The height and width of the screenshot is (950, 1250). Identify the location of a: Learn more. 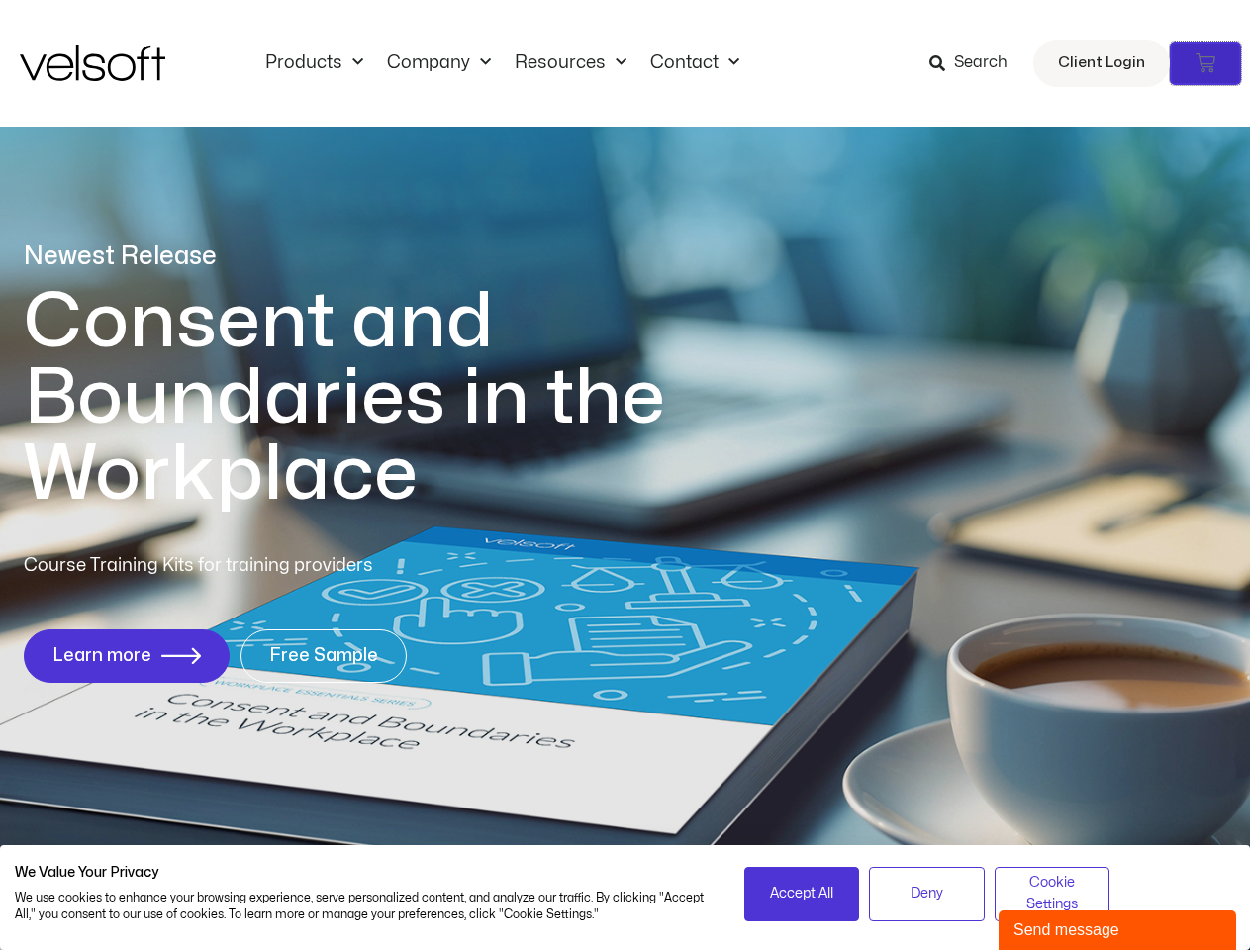
(127, 656).